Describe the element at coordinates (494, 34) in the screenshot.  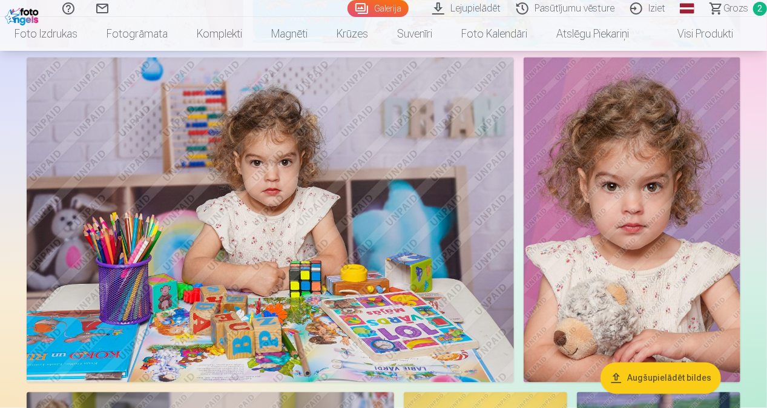
I see `a: Foto kalendāri` at that location.